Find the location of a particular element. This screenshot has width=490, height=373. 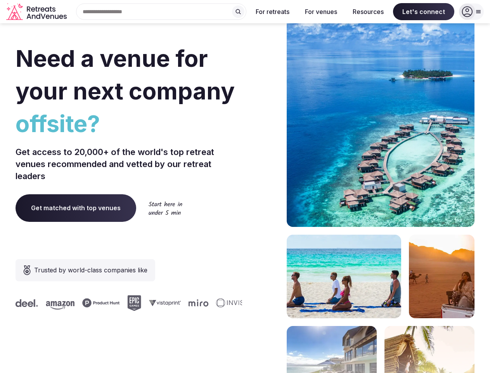

button: For retreats is located at coordinates (273, 12).